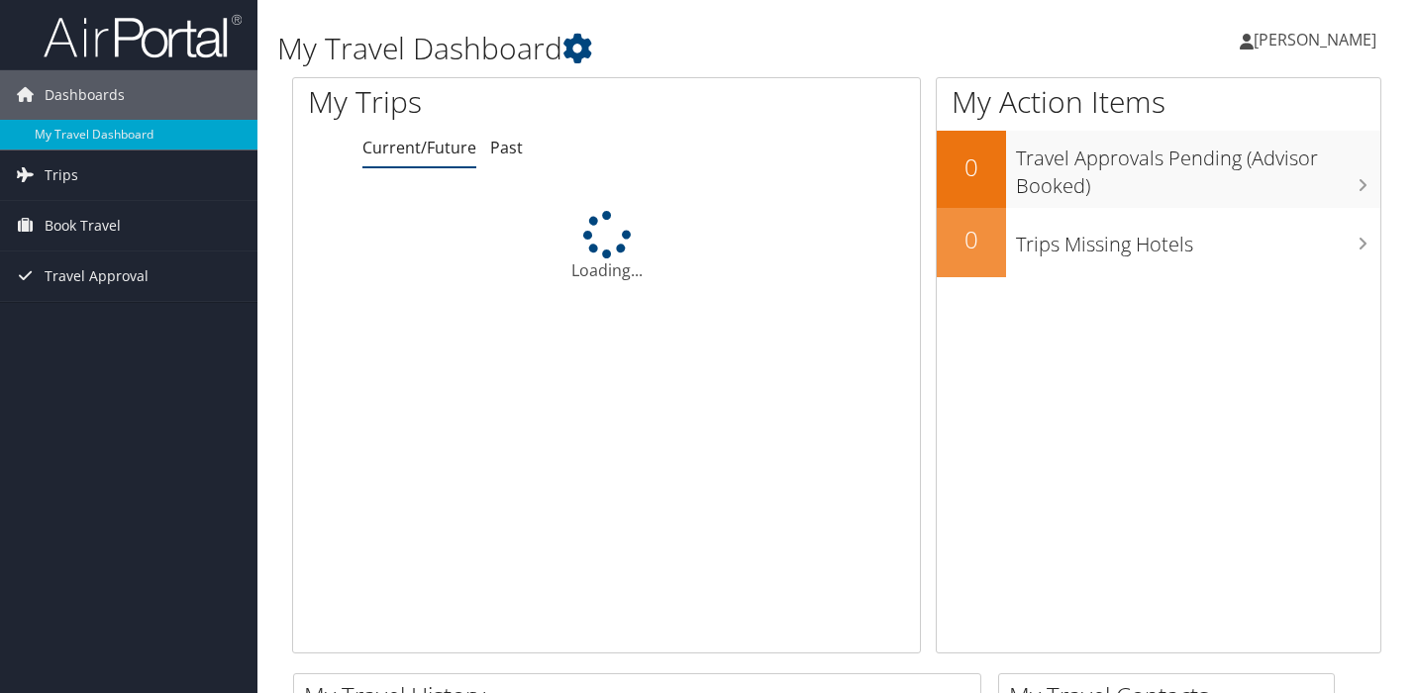 Image resolution: width=1416 pixels, height=693 pixels. What do you see at coordinates (606, 247) in the screenshot?
I see `div: Loading...` at bounding box center [606, 247].